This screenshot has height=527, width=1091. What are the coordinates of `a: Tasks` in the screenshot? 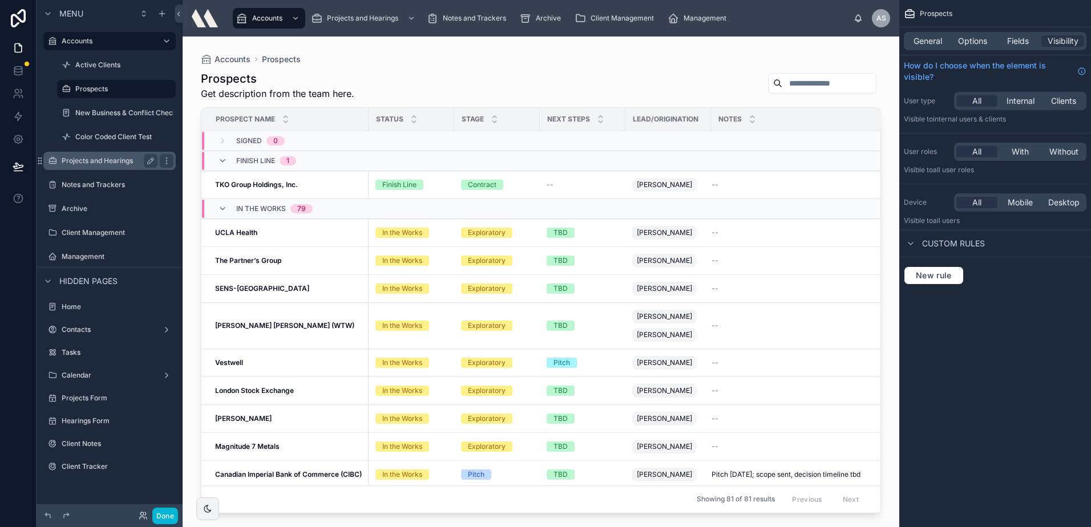 It's located at (110, 353).